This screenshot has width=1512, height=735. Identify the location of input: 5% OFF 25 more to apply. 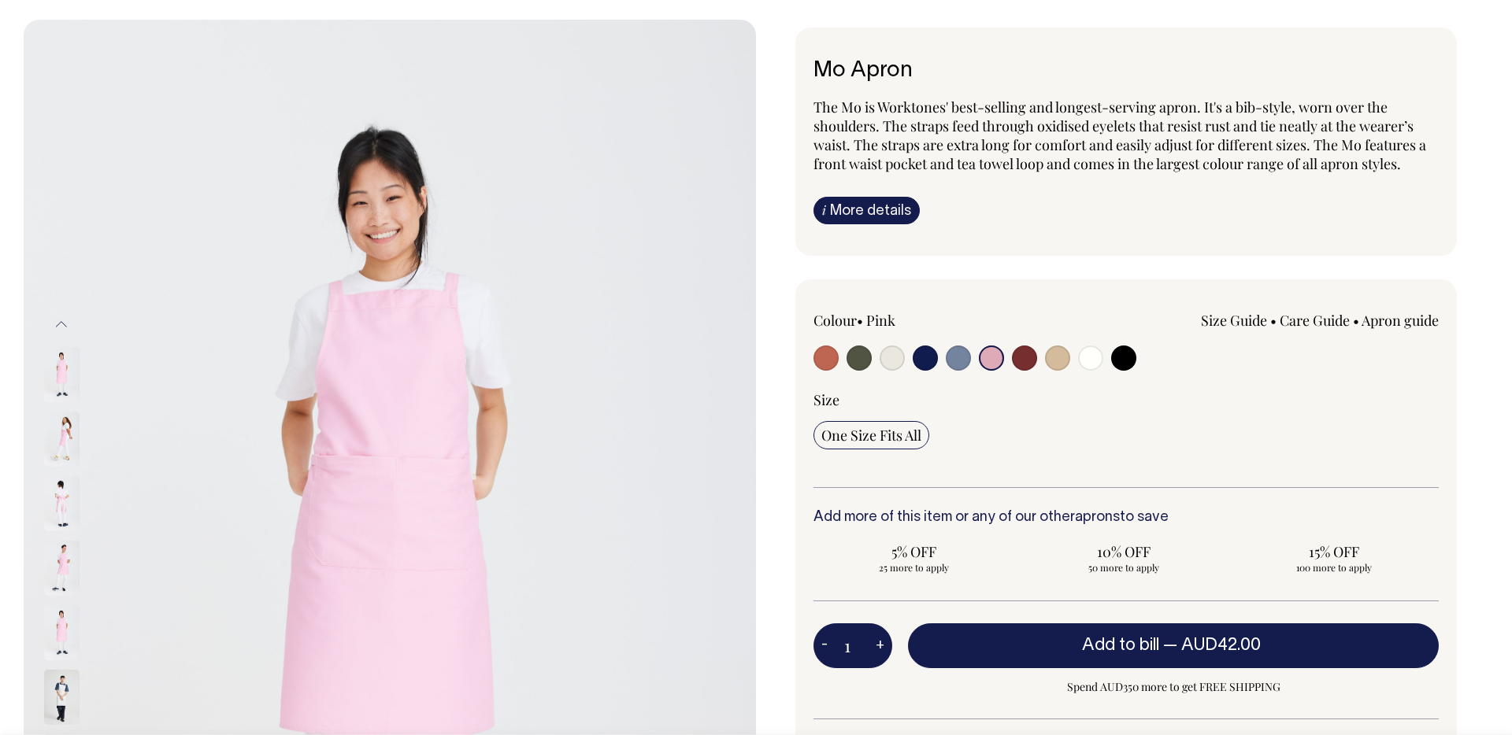
(913, 558).